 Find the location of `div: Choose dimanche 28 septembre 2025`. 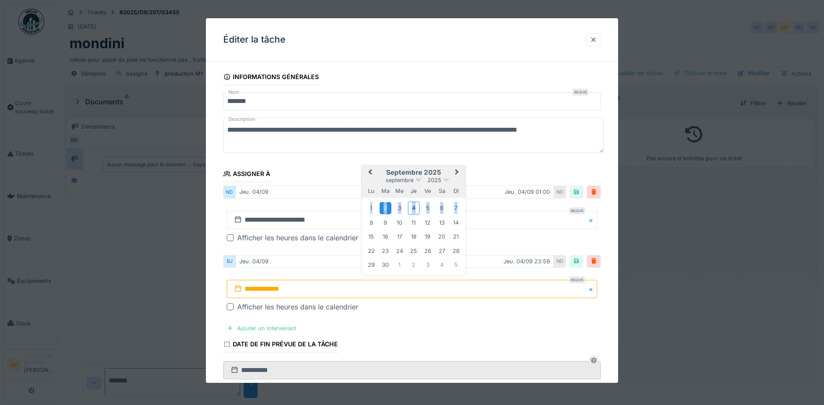

div: Choose dimanche 28 septembre 2025 is located at coordinates (456, 251).